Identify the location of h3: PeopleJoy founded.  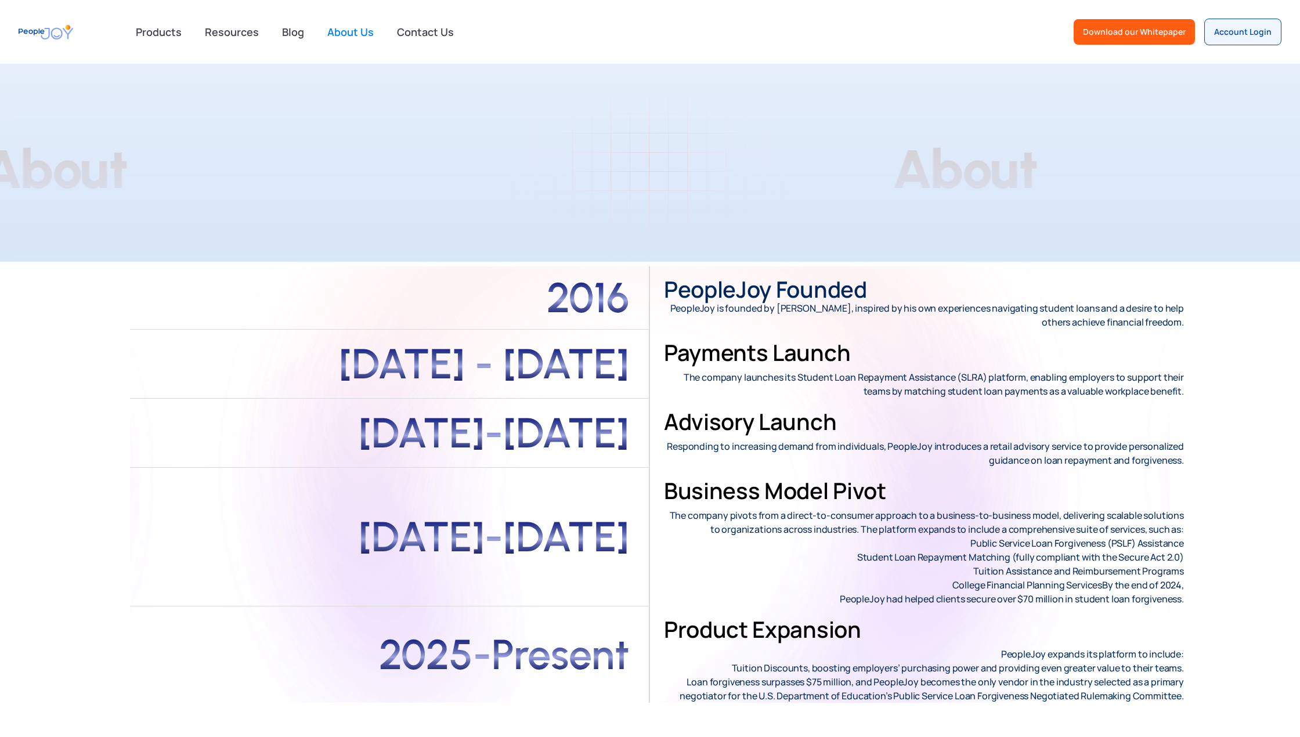
(924, 290).